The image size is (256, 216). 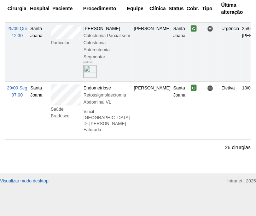 What do you see at coordinates (17, 32) in the screenshot?
I see `a: 25/09 Qui 12:30` at bounding box center [17, 32].